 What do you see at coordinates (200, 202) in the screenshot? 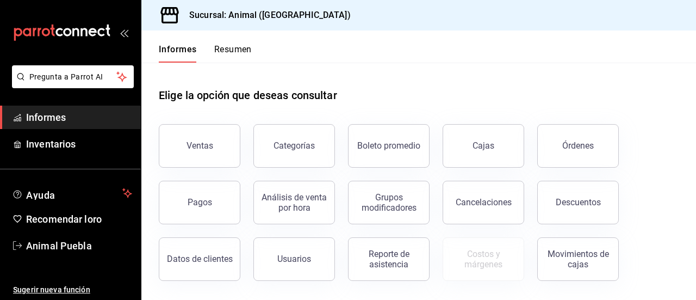
I see `font: Pagos` at bounding box center [200, 202].